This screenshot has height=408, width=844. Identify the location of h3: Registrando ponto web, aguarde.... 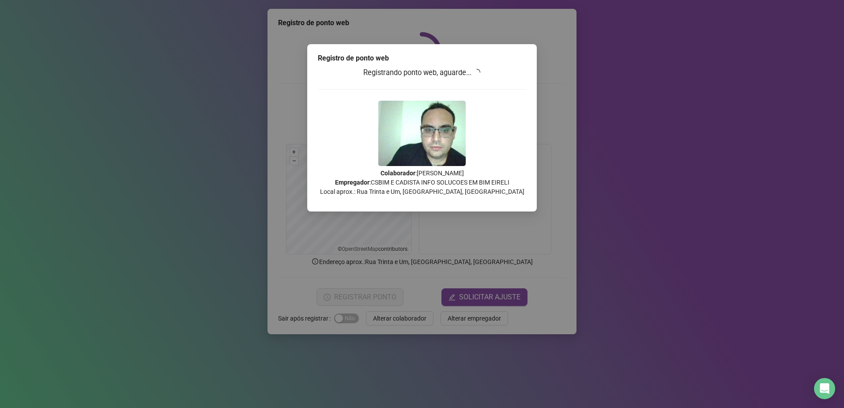
(422, 73).